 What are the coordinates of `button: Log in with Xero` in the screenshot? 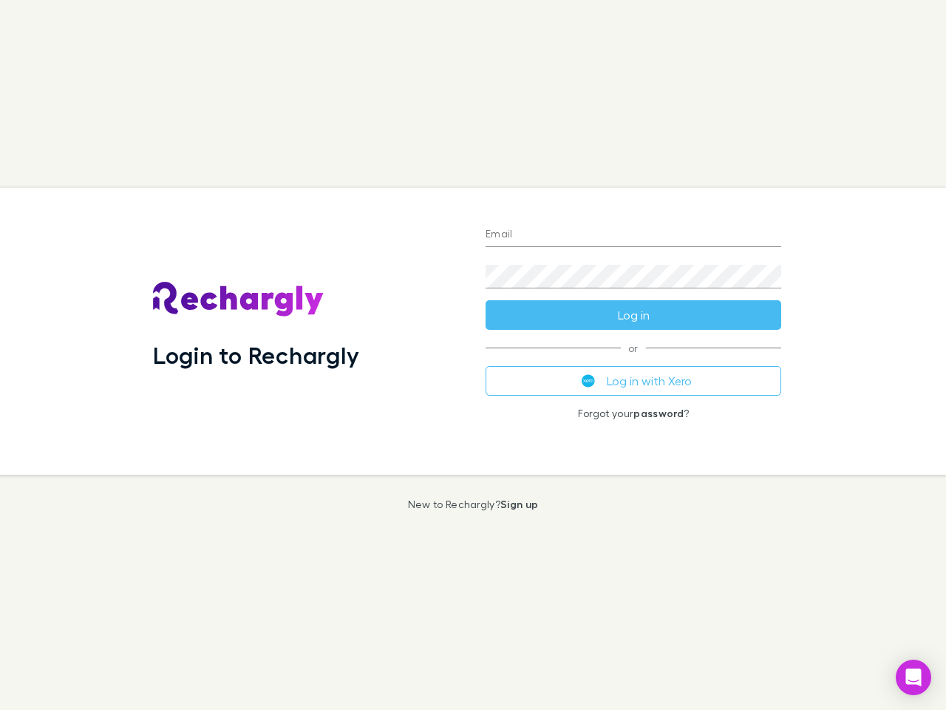 It's located at (633, 381).